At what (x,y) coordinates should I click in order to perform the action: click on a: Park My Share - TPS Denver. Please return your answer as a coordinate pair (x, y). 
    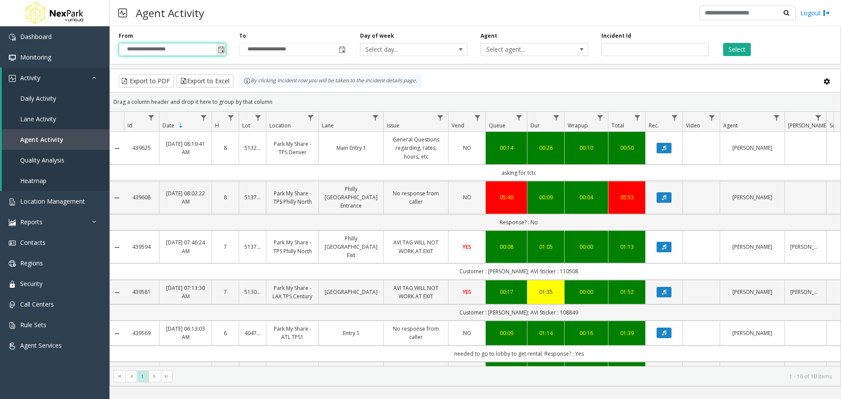
    Looking at the image, I should click on (292, 148).